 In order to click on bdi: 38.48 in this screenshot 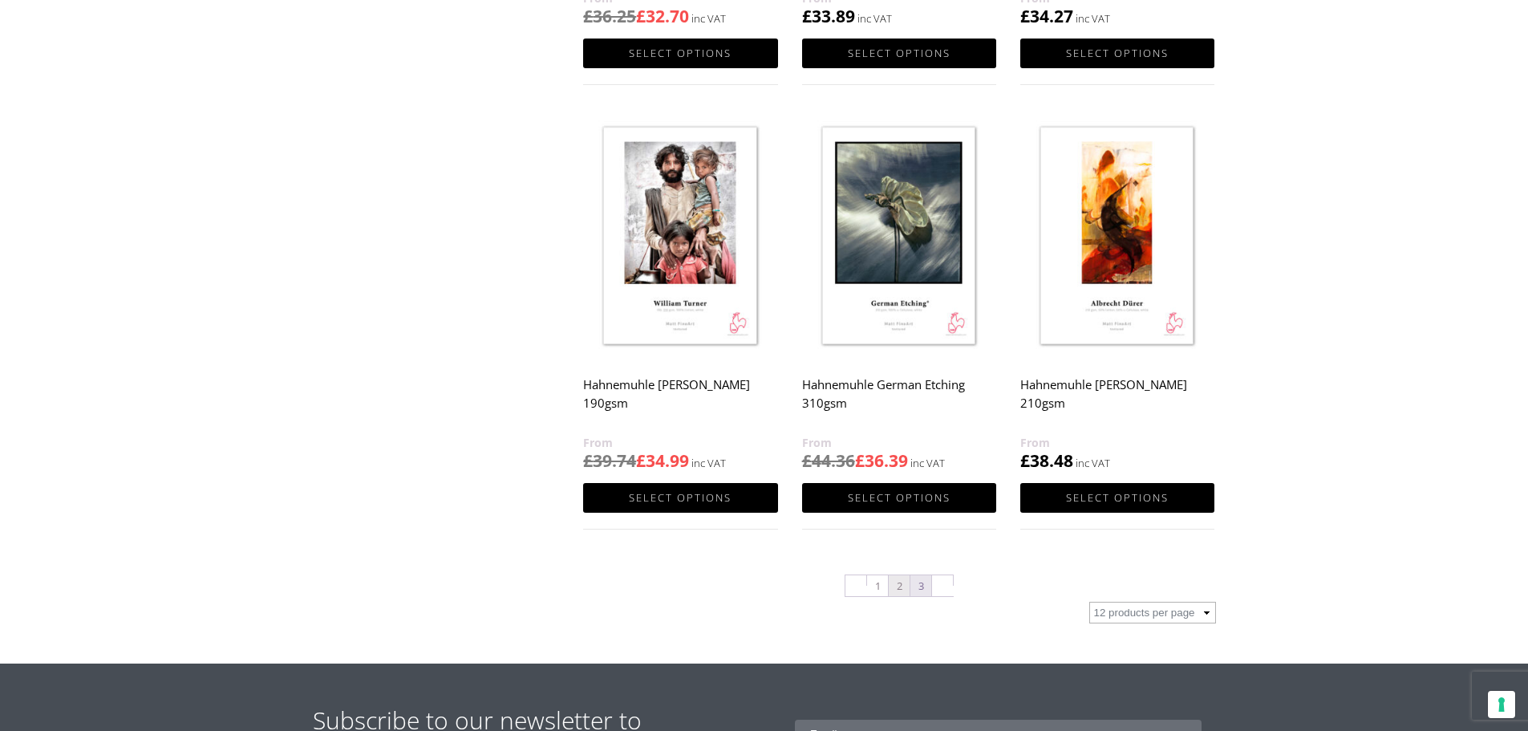, I will do `click(1047, 460)`.